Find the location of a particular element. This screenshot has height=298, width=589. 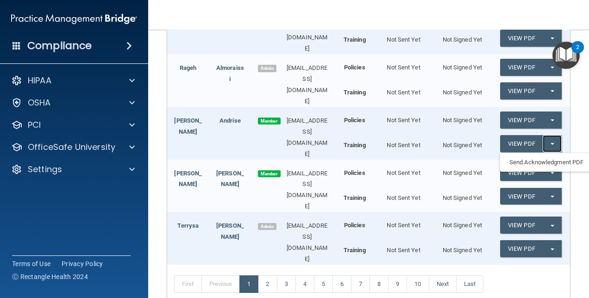

a: First is located at coordinates (188, 284).